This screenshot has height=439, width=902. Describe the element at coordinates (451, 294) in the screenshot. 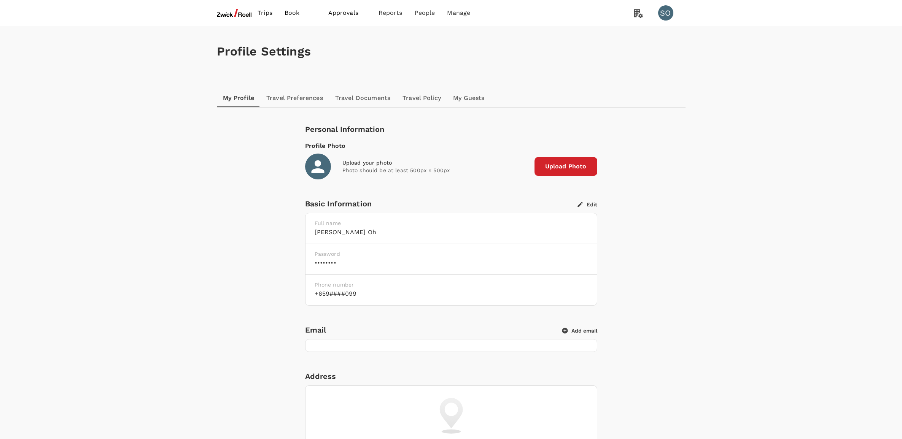

I see `h6: +659####099` at that location.